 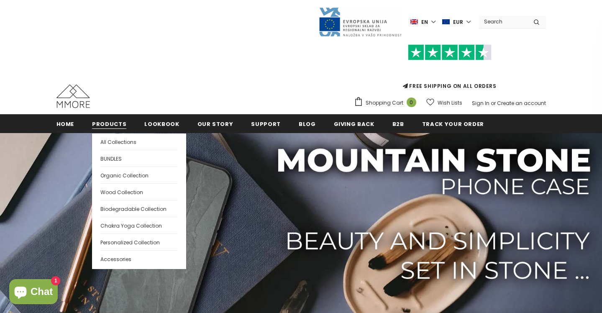 What do you see at coordinates (134, 209) in the screenshot?
I see `span: Biodegradable Collection` at bounding box center [134, 209].